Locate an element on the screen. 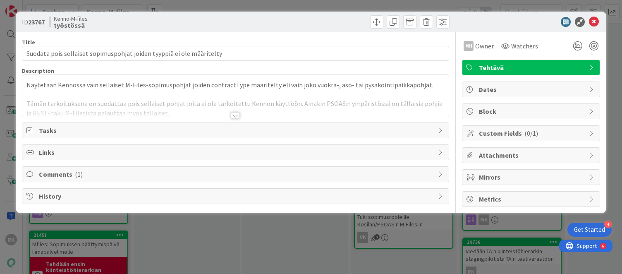  b: työstössä is located at coordinates (71, 25).